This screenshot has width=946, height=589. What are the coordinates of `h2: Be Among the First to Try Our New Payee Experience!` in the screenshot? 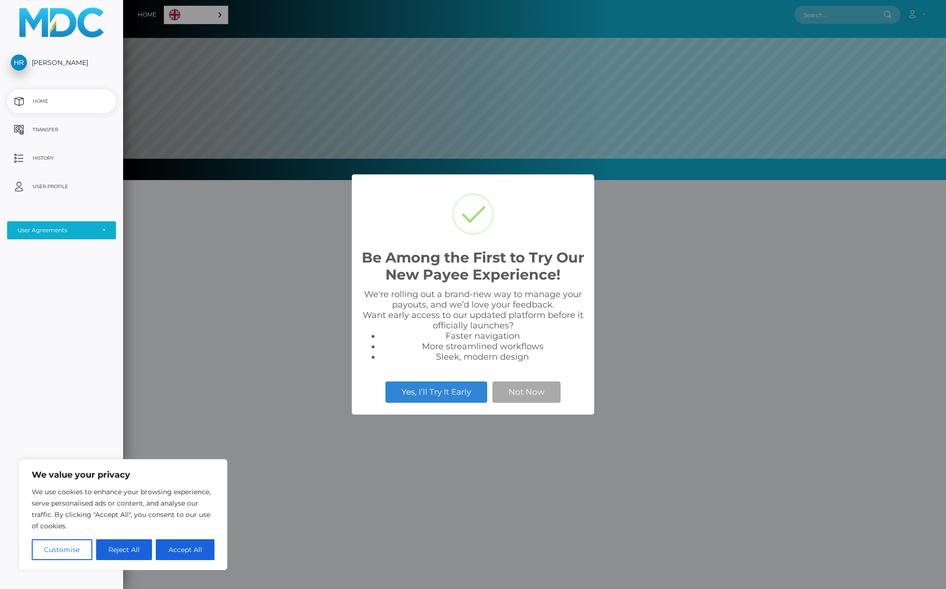 It's located at (473, 266).